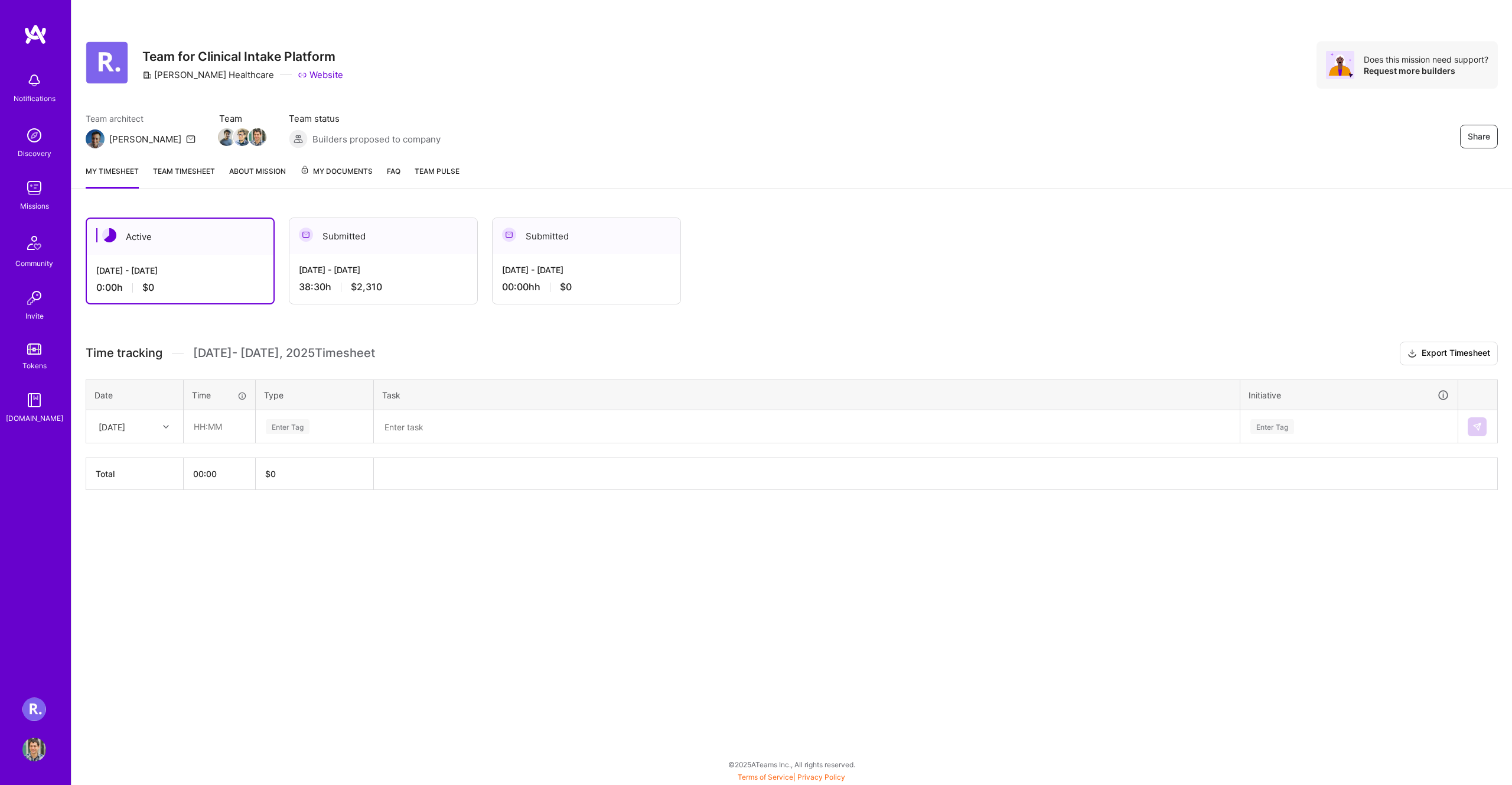 This screenshot has height=785, width=1512. I want to click on div: © 2025 ATeams Inc., All rights reserved., so click(792, 764).